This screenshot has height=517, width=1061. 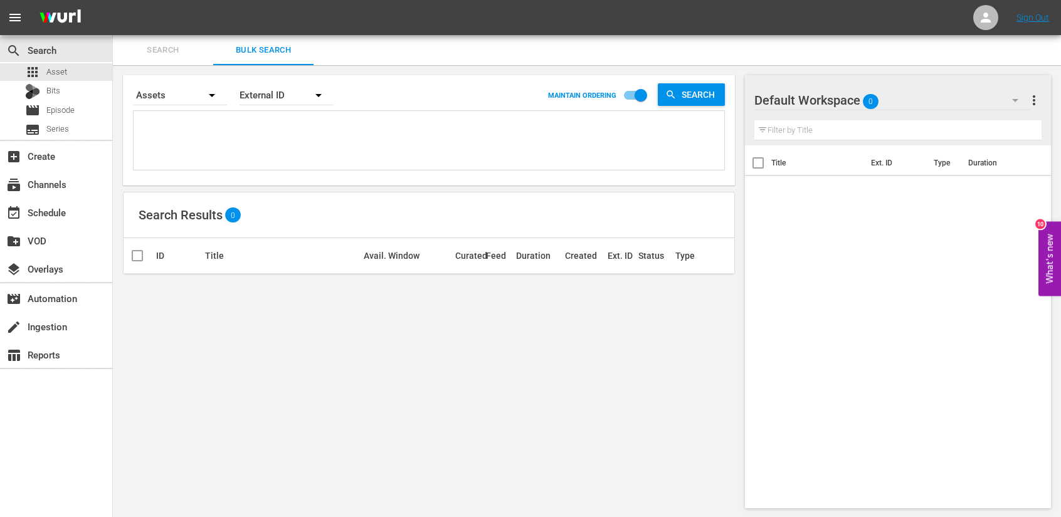 What do you see at coordinates (1040, 224) in the screenshot?
I see `div: 10` at bounding box center [1040, 224].